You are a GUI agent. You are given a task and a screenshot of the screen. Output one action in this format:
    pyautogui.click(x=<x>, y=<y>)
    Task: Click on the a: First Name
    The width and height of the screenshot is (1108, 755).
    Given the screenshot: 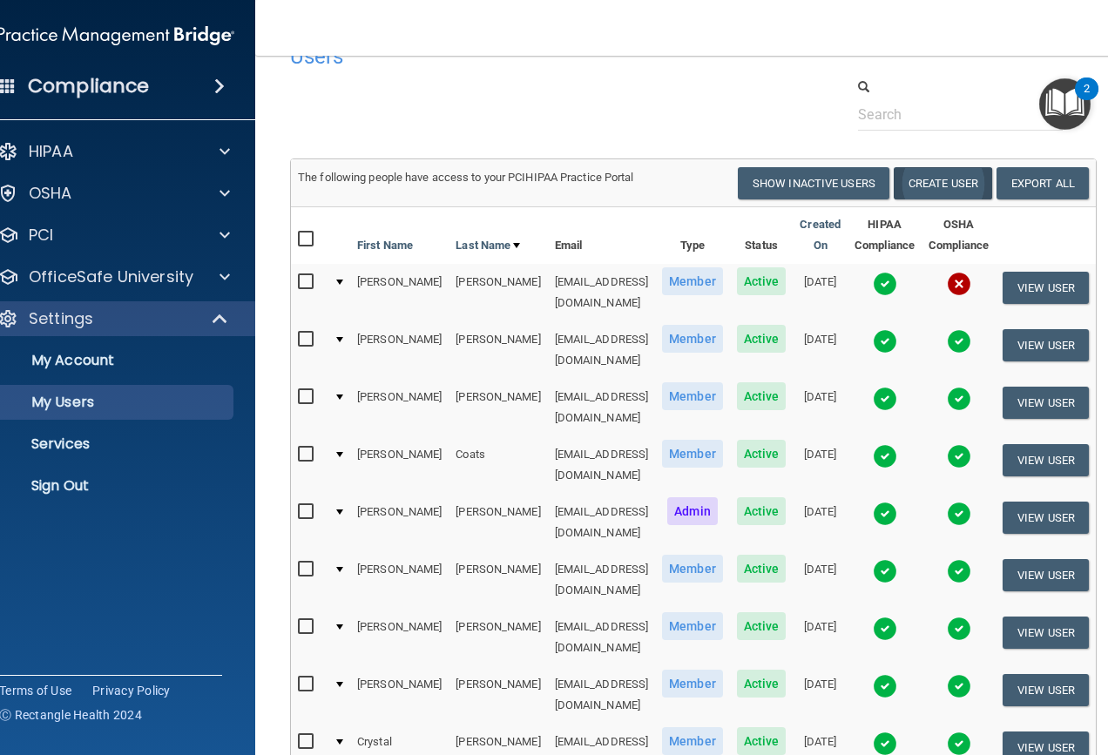 What is the action you would take?
    pyautogui.click(x=385, y=246)
    